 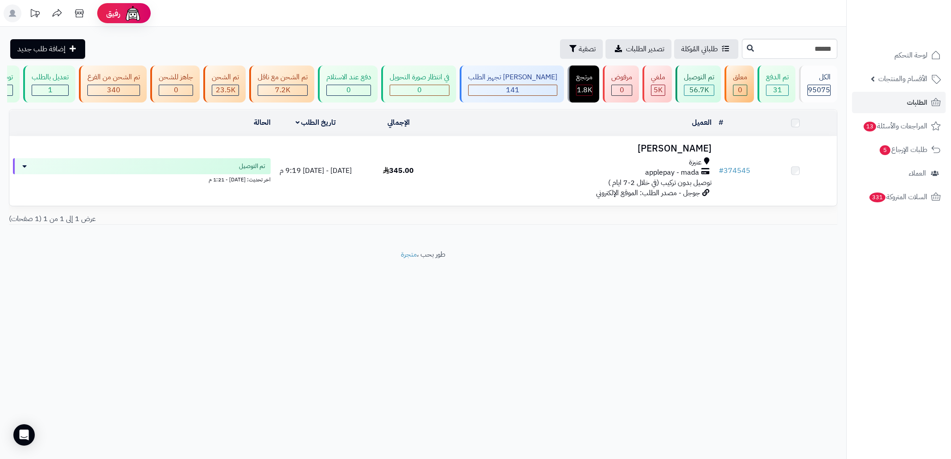 What do you see at coordinates (113, 84) in the screenshot?
I see `a: تم الشحن من الفرع 340` at bounding box center [113, 84].